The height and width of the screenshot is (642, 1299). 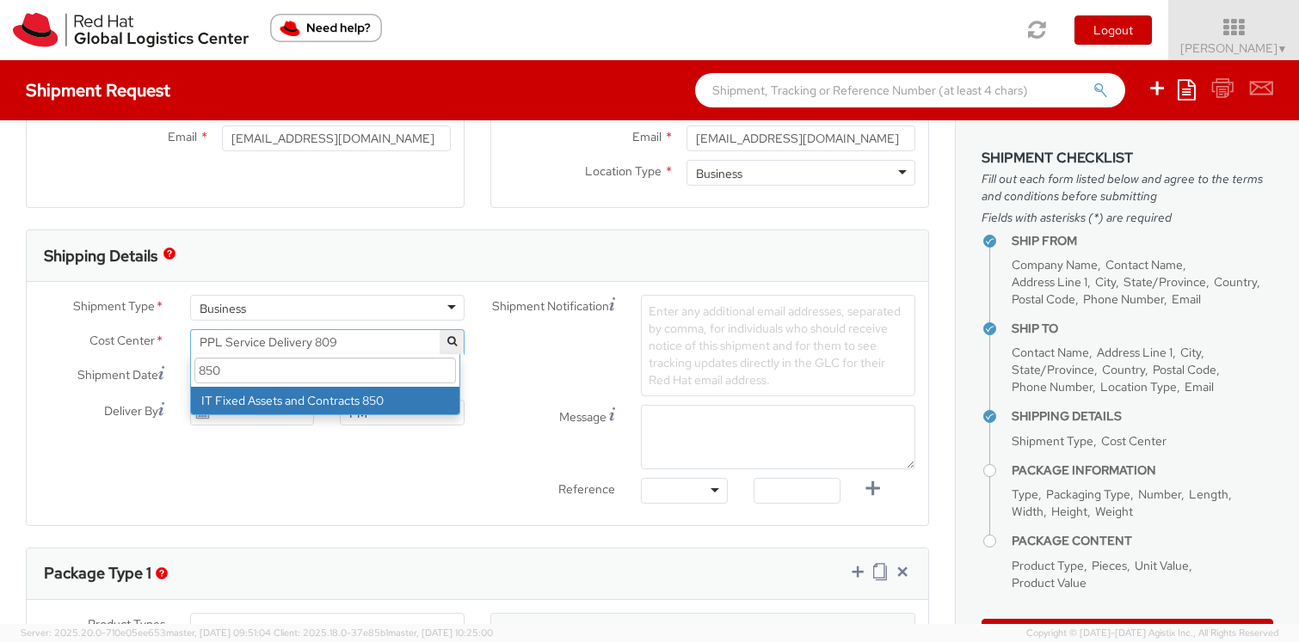 I want to click on span: Company Name, so click(x=1054, y=265).